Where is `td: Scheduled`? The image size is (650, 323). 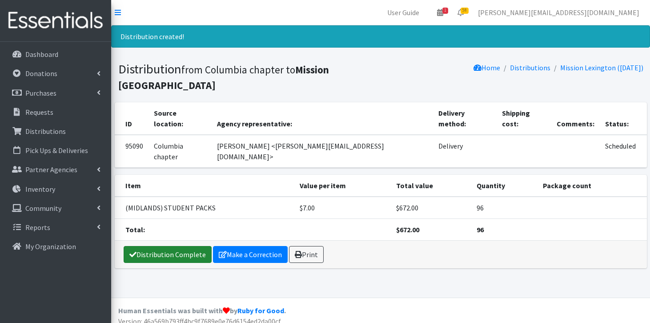 td: Scheduled is located at coordinates (623, 151).